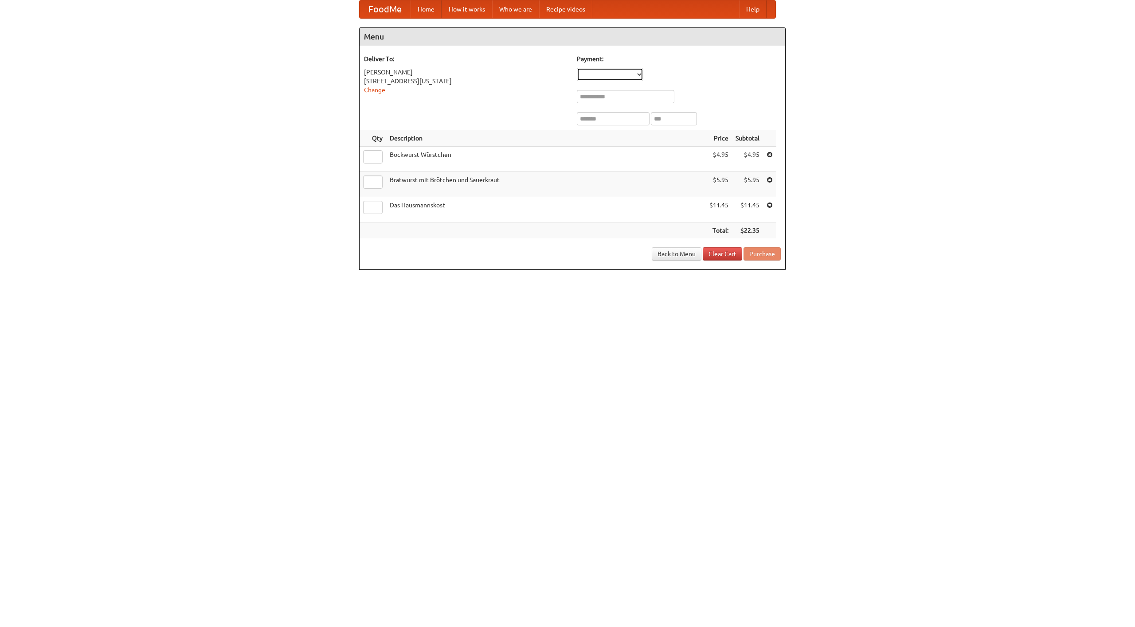 The image size is (1135, 627). I want to click on h5: Deliver To:, so click(466, 59).